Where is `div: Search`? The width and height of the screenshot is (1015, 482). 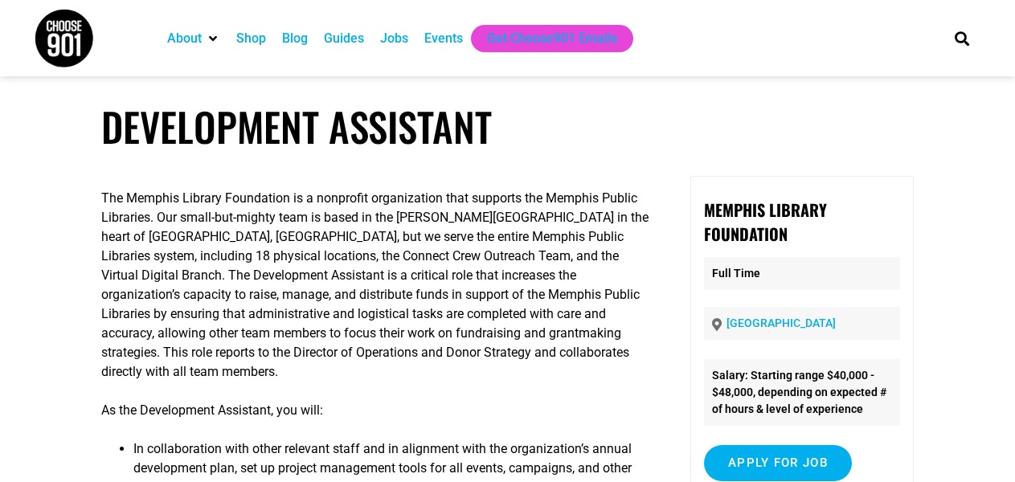
div: Search is located at coordinates (961, 38).